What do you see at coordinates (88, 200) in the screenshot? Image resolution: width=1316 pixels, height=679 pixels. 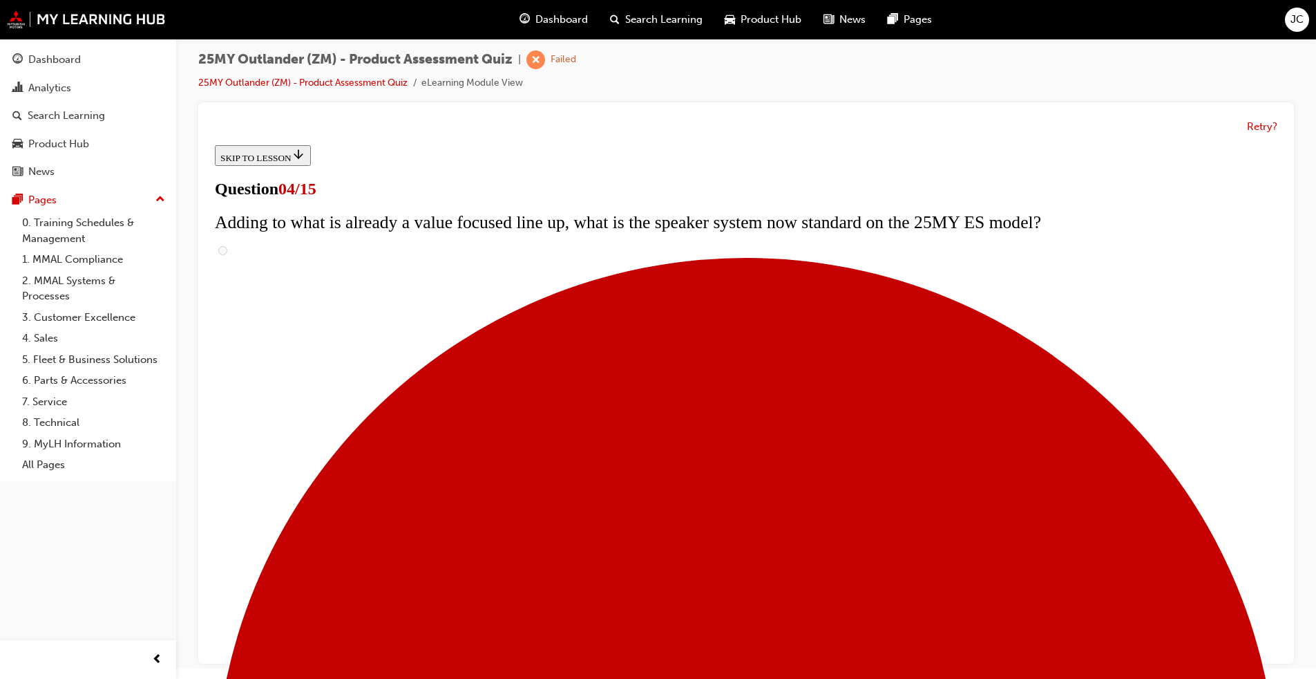 I see `button: Pages` at bounding box center [88, 200].